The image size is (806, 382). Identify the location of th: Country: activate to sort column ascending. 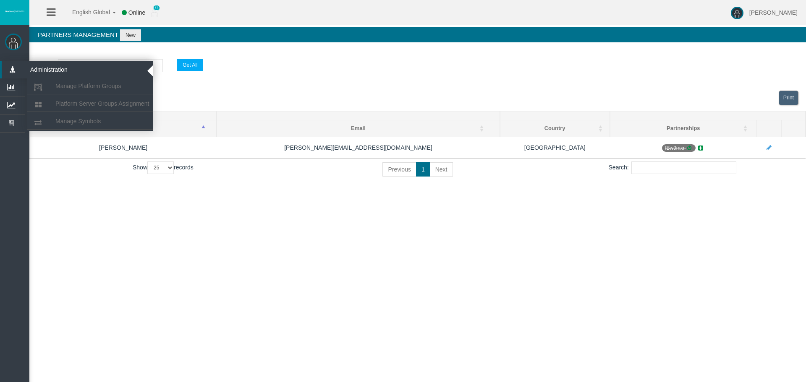
(555, 129).